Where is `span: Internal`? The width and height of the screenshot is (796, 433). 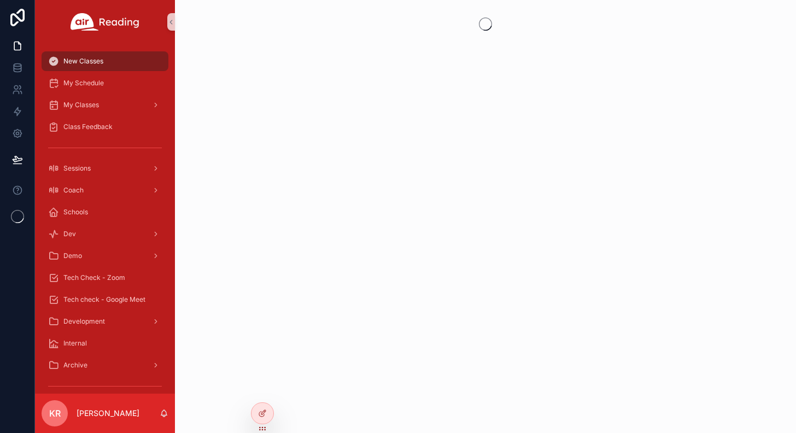 span: Internal is located at coordinates (75, 343).